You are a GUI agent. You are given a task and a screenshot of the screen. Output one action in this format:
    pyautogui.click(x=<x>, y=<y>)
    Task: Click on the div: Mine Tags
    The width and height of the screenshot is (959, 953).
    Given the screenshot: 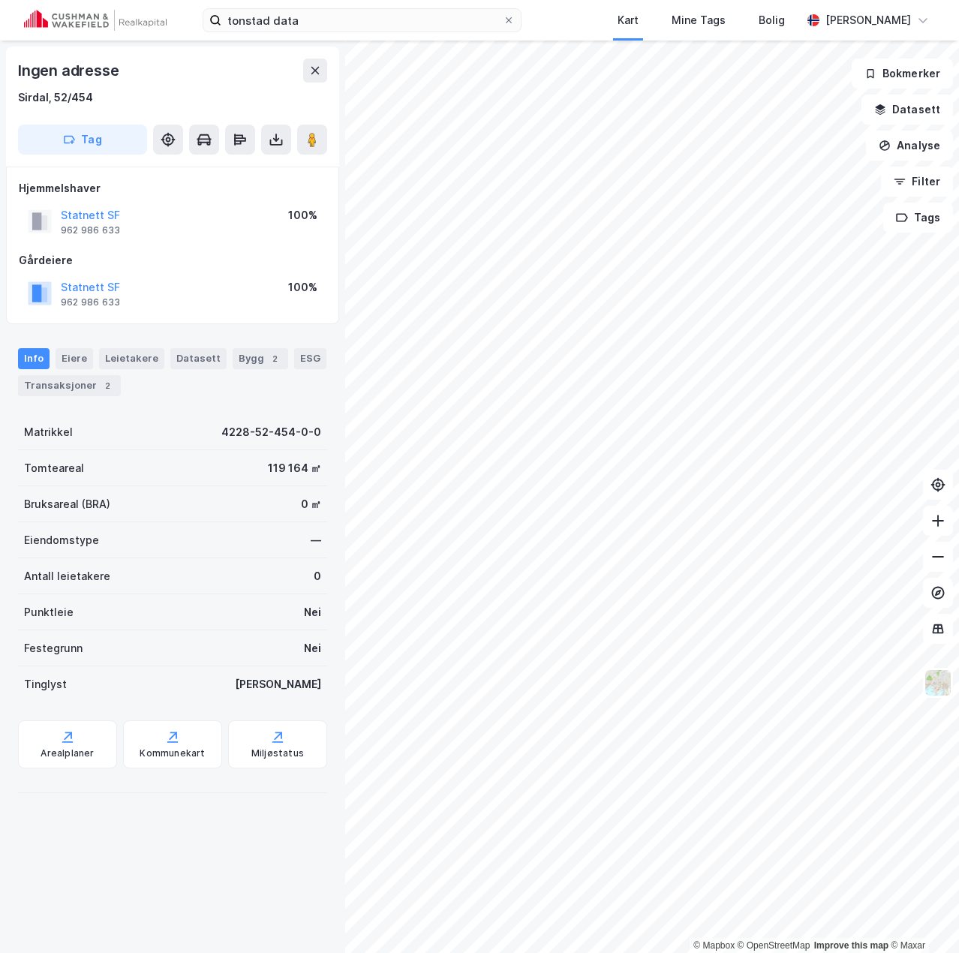 What is the action you would take?
    pyautogui.click(x=699, y=20)
    